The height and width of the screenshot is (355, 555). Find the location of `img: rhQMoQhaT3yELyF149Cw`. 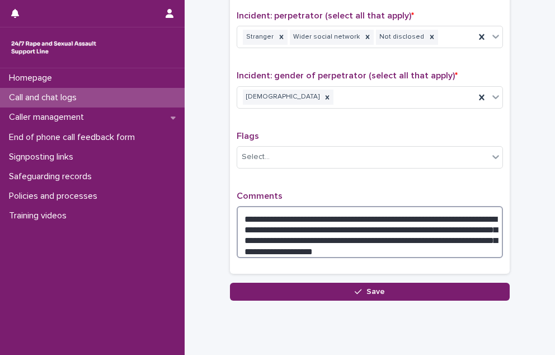

img: rhQMoQhaT3yELyF149Cw is located at coordinates (54, 48).